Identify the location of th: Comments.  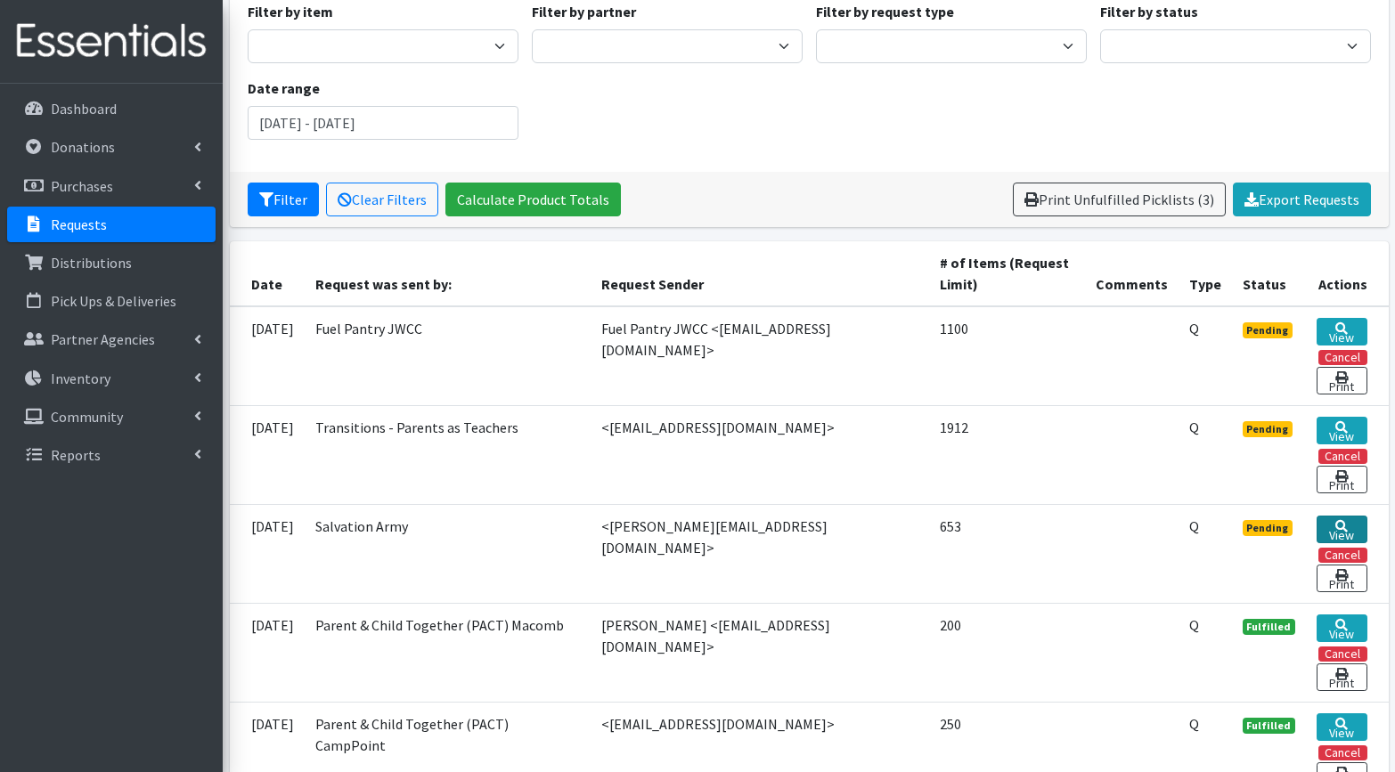
(1132, 274).